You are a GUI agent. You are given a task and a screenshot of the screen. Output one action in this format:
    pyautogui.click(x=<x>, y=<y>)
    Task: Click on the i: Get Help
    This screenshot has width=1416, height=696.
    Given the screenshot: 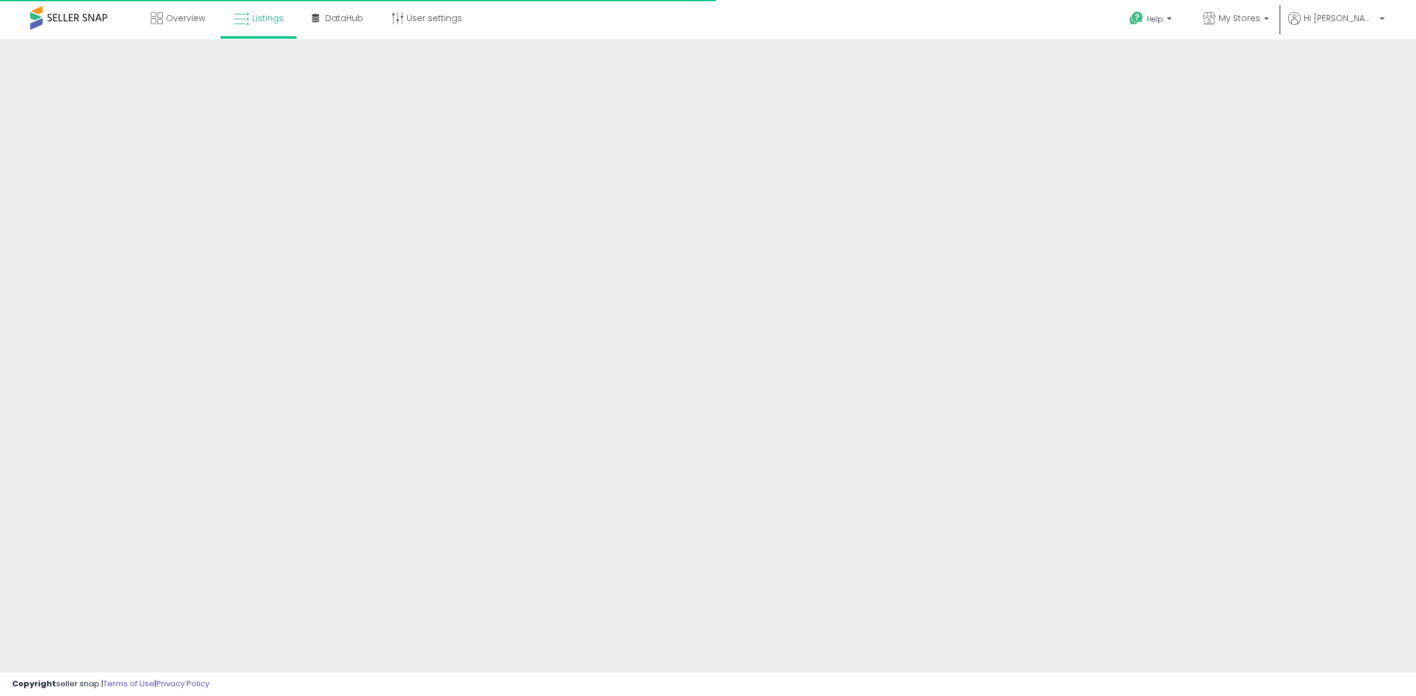 What is the action you would take?
    pyautogui.click(x=1136, y=18)
    